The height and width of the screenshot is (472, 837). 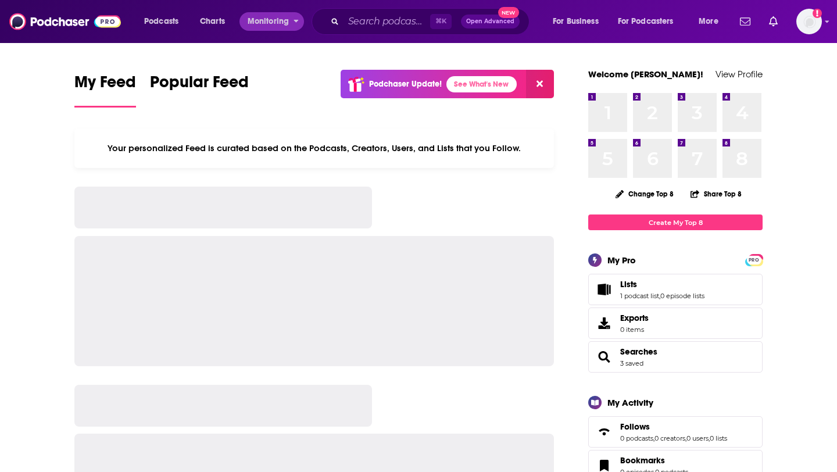 What do you see at coordinates (199, 85) in the screenshot?
I see `span: Popular Feed` at bounding box center [199, 85].